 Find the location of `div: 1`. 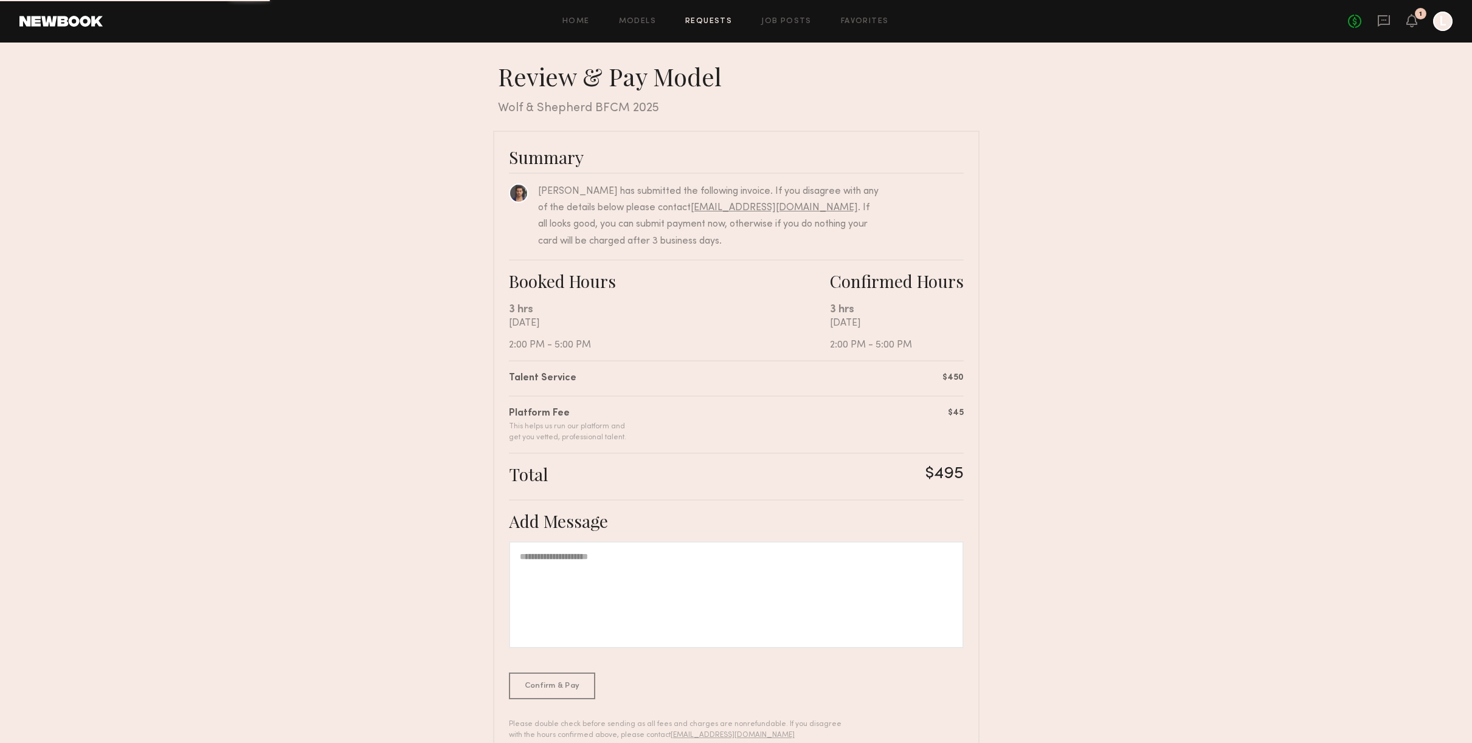

div: 1 is located at coordinates (1420, 14).